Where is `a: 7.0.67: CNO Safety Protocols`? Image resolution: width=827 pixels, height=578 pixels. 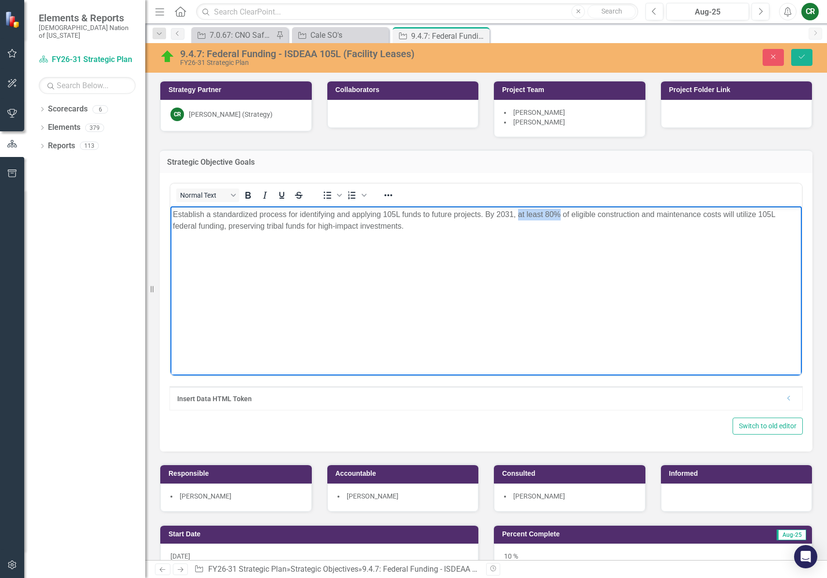
a: 7.0.67: CNO Safety Protocols is located at coordinates (234, 35).